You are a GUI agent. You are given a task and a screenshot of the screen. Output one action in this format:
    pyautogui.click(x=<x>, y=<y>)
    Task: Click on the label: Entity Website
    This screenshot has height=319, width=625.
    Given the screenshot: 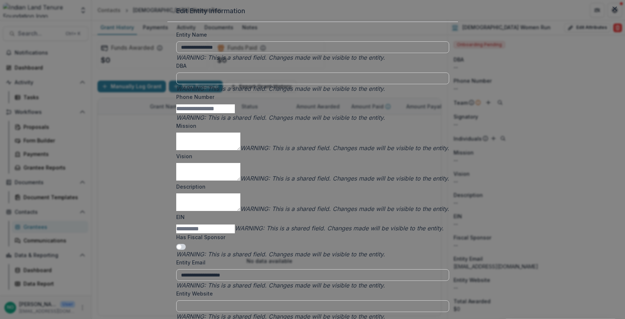 What is the action you would take?
    pyautogui.click(x=310, y=293)
    